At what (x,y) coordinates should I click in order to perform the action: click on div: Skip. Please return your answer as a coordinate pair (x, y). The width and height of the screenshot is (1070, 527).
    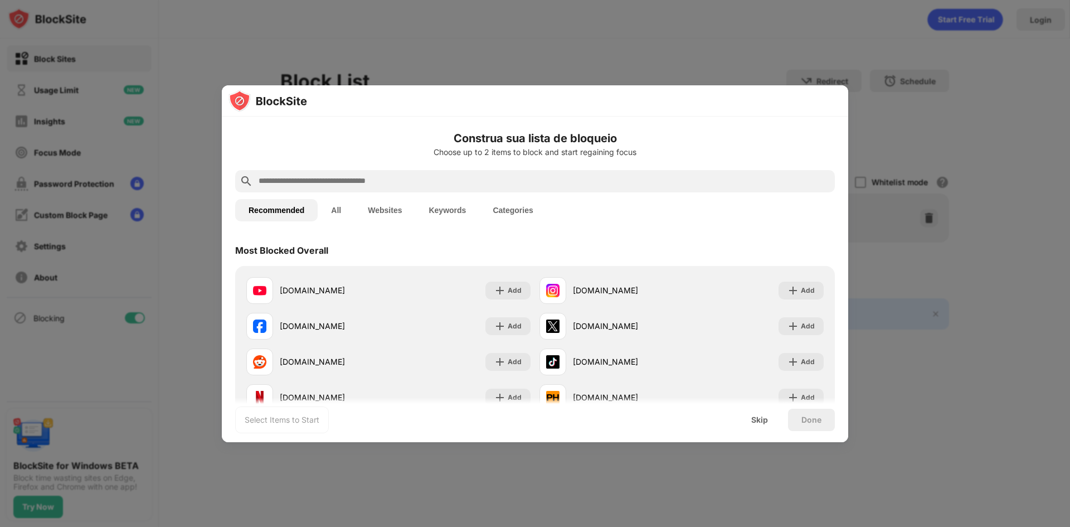
    Looking at the image, I should click on (760, 420).